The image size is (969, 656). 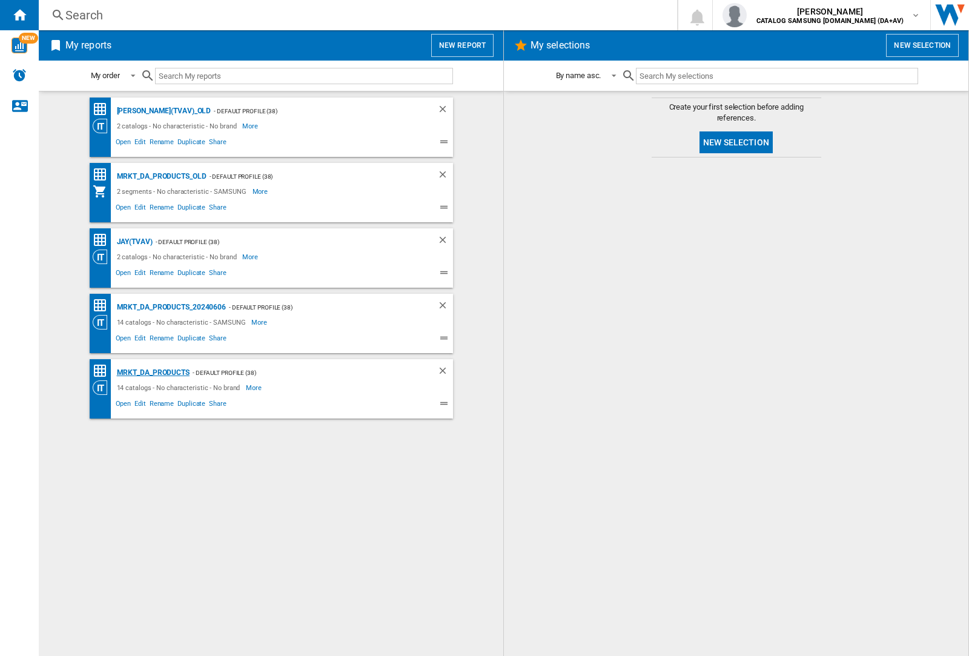 What do you see at coordinates (105, 75) in the screenshot?
I see `div: My order` at bounding box center [105, 75].